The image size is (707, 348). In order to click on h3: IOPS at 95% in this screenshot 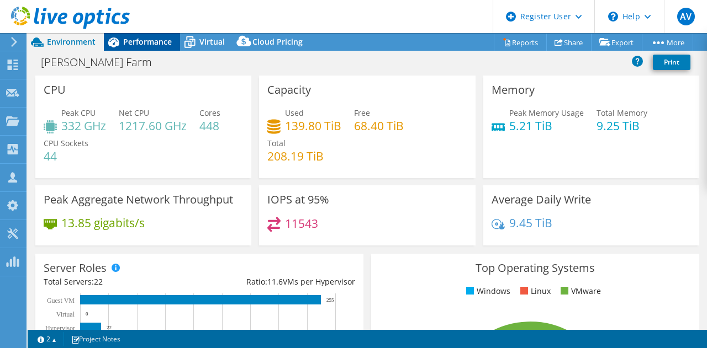, I will do `click(298, 200)`.